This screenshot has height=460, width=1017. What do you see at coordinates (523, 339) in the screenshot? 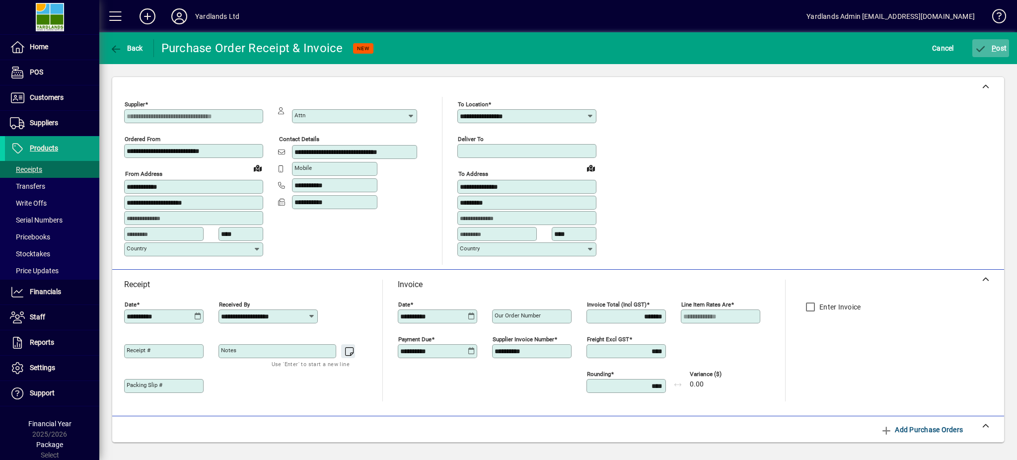
I see `mat-label: Supplier invoice number` at bounding box center [523, 339].